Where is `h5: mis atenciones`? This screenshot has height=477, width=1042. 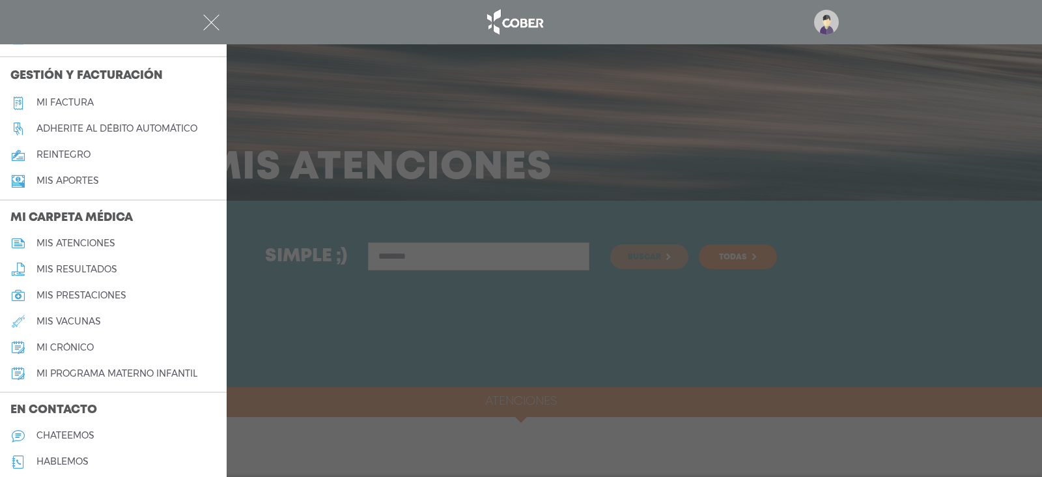
h5: mis atenciones is located at coordinates (76, 243).